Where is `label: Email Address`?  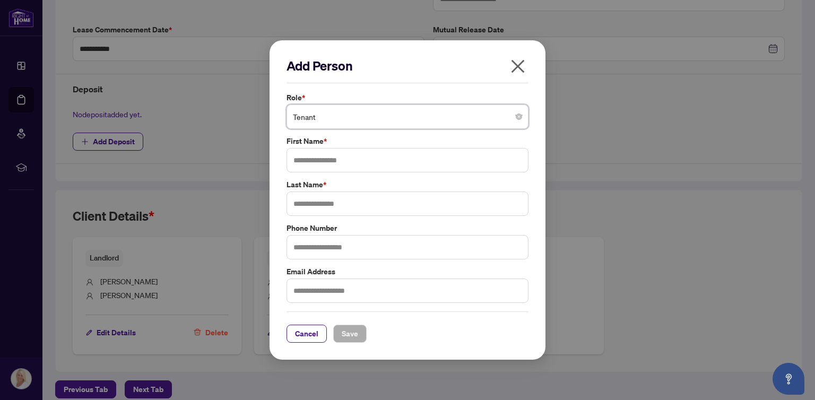 label: Email Address is located at coordinates (408, 272).